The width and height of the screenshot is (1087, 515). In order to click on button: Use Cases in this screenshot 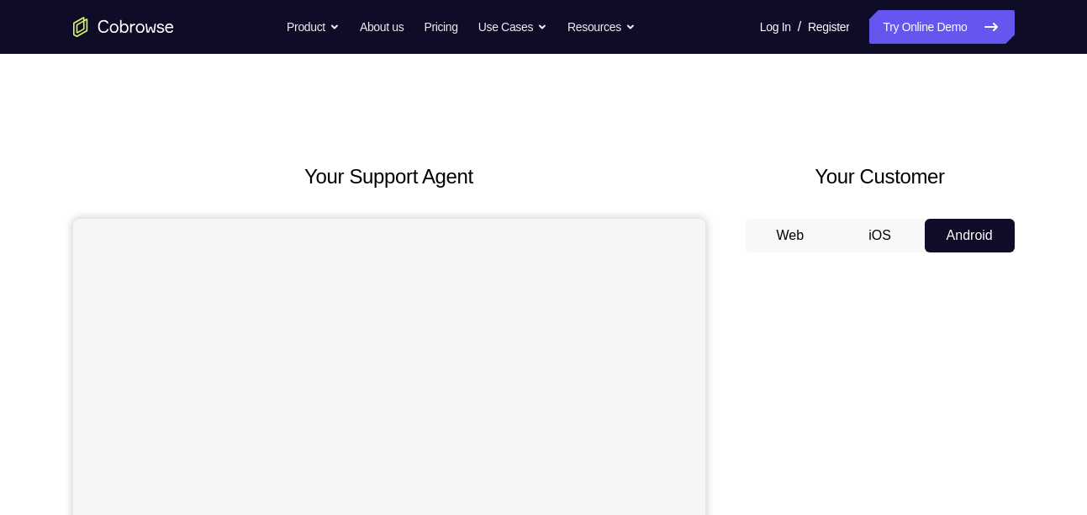, I will do `click(513, 27)`.